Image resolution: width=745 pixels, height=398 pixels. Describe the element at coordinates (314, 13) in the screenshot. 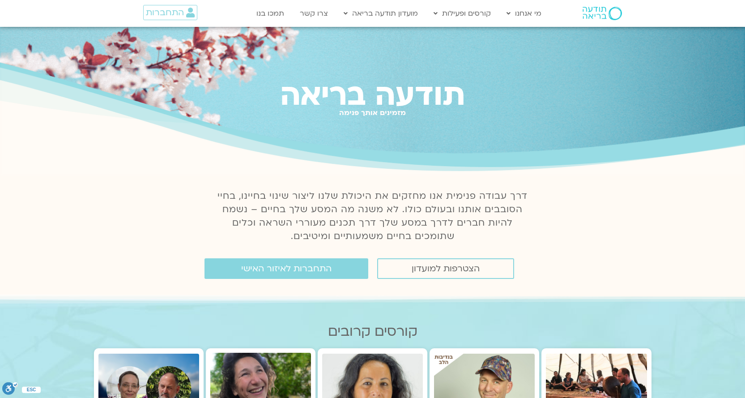

I see `a: צרו קשר` at that location.